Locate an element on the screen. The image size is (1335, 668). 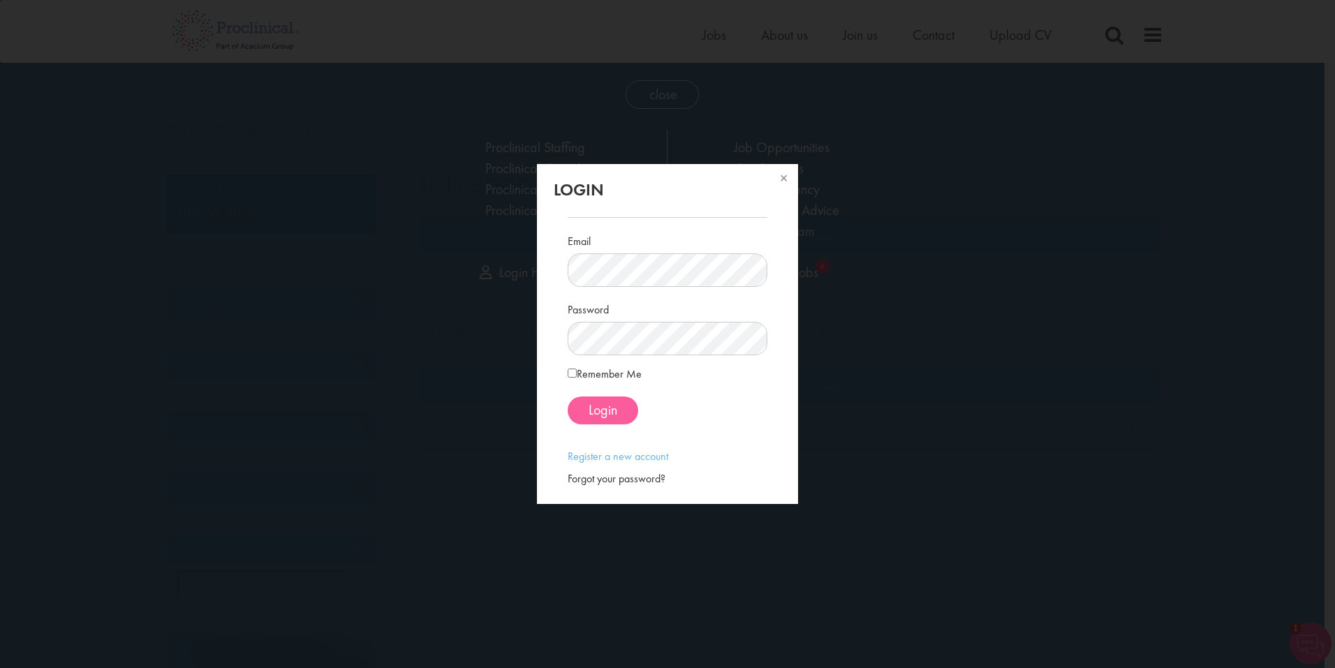
label: Remember Me is located at coordinates (605, 374).